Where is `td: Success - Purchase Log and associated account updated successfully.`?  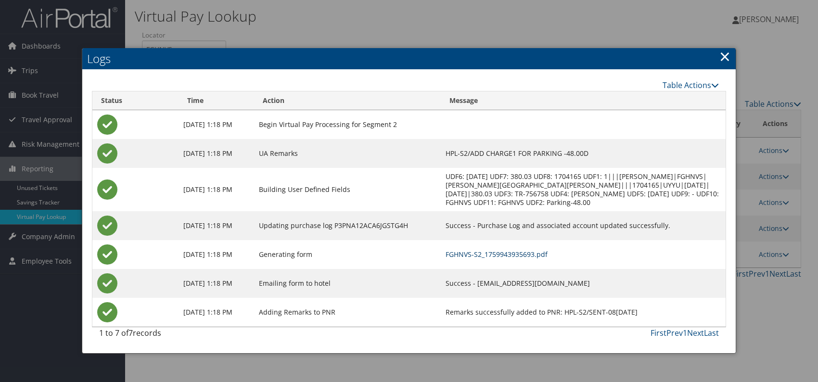 td: Success - Purchase Log and associated account updated successfully. is located at coordinates (583, 226).